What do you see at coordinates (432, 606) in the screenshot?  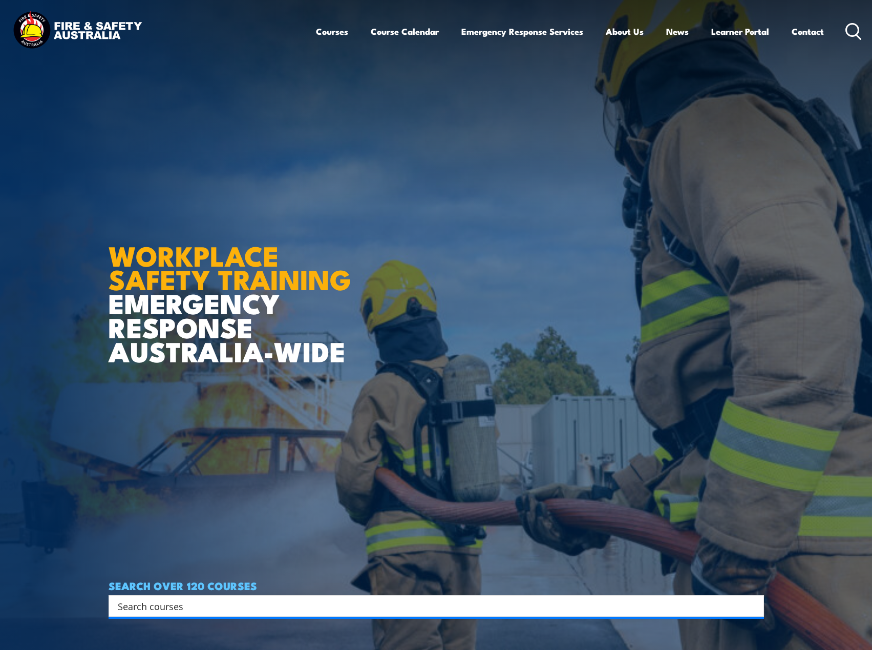 I see `form: Search form` at bounding box center [432, 606].